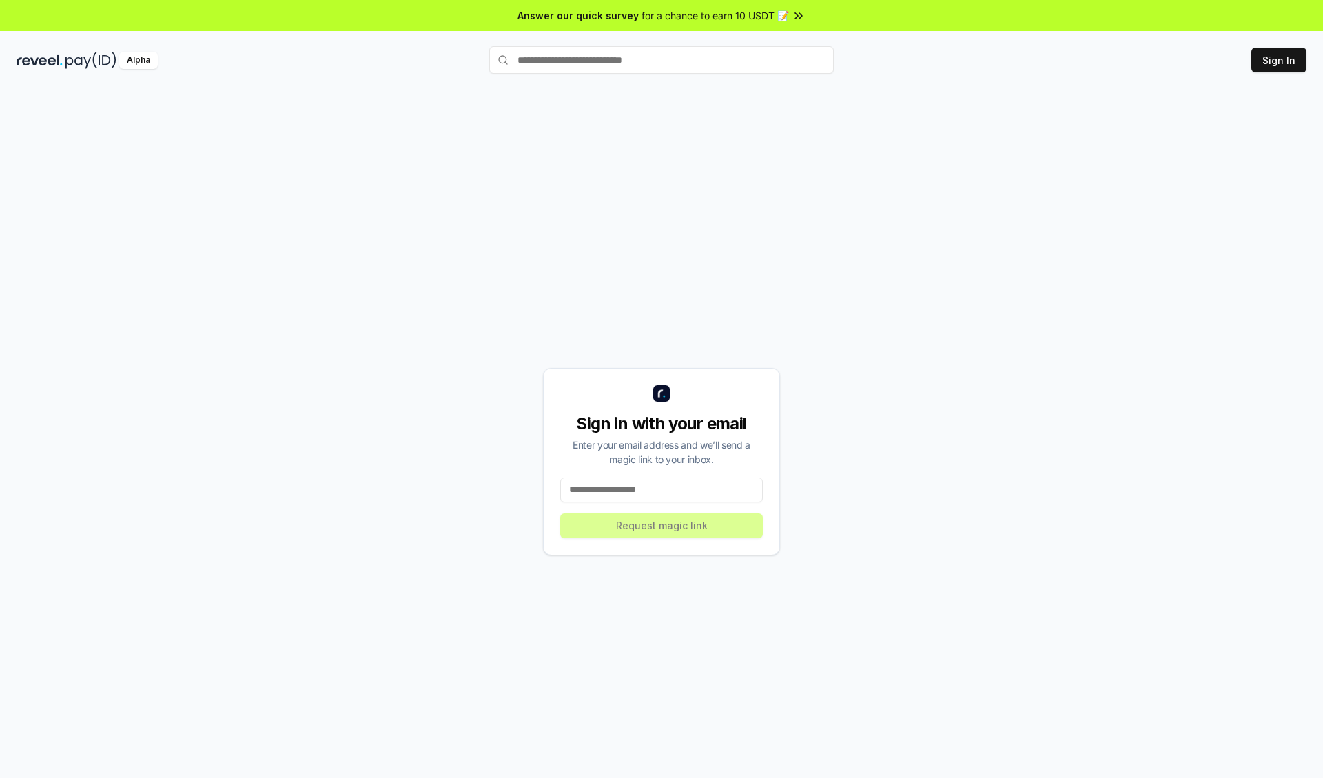  What do you see at coordinates (578, 15) in the screenshot?
I see `span: Answer our quick survey` at bounding box center [578, 15].